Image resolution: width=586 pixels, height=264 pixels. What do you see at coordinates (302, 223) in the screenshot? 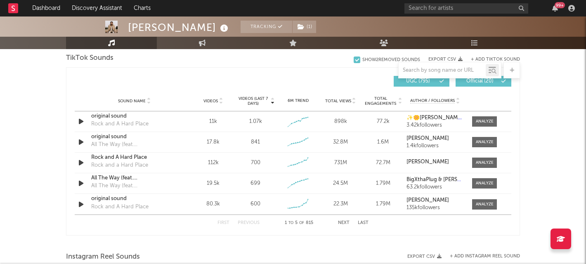
I see `span: of` at bounding box center [302, 223].